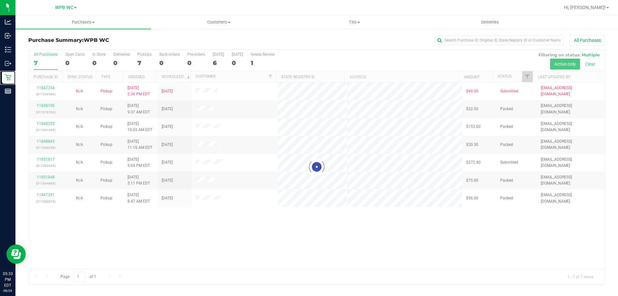  I want to click on button: All Purchases, so click(588, 40).